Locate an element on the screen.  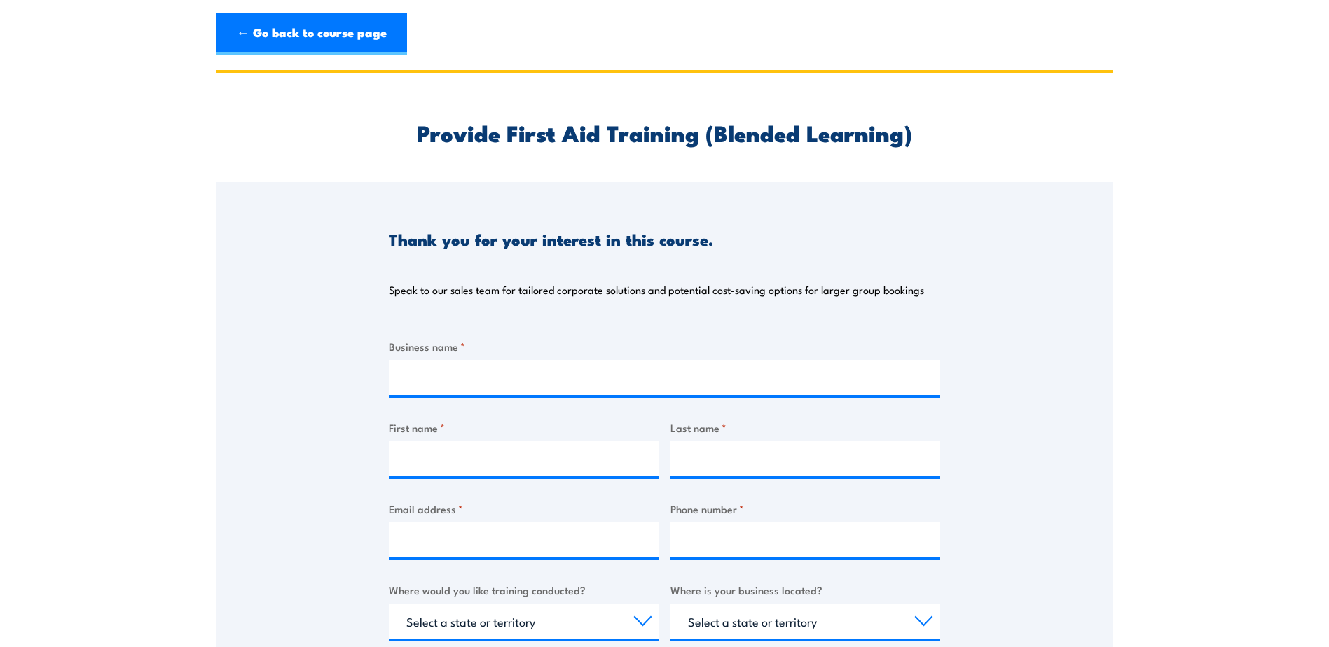
a: ← Go back to course page is located at coordinates (312, 34).